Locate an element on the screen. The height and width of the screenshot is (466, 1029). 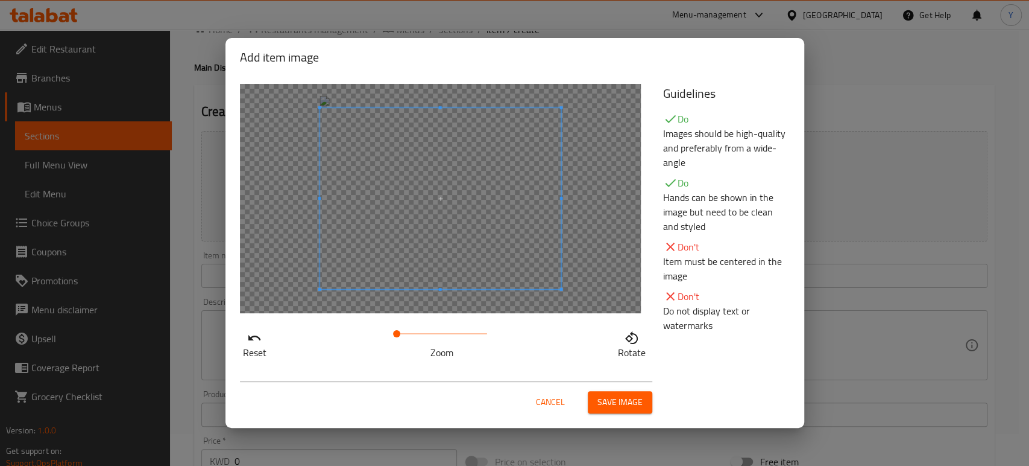
span: Save image is located at coordinates (620, 402).